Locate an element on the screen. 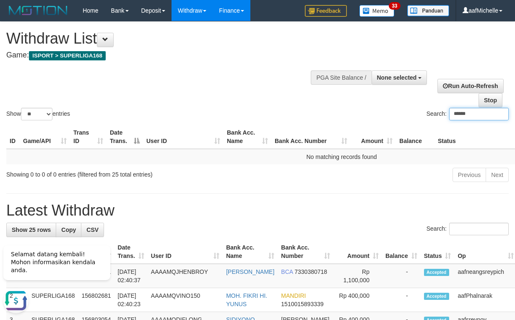  a: CSV is located at coordinates (92, 230).